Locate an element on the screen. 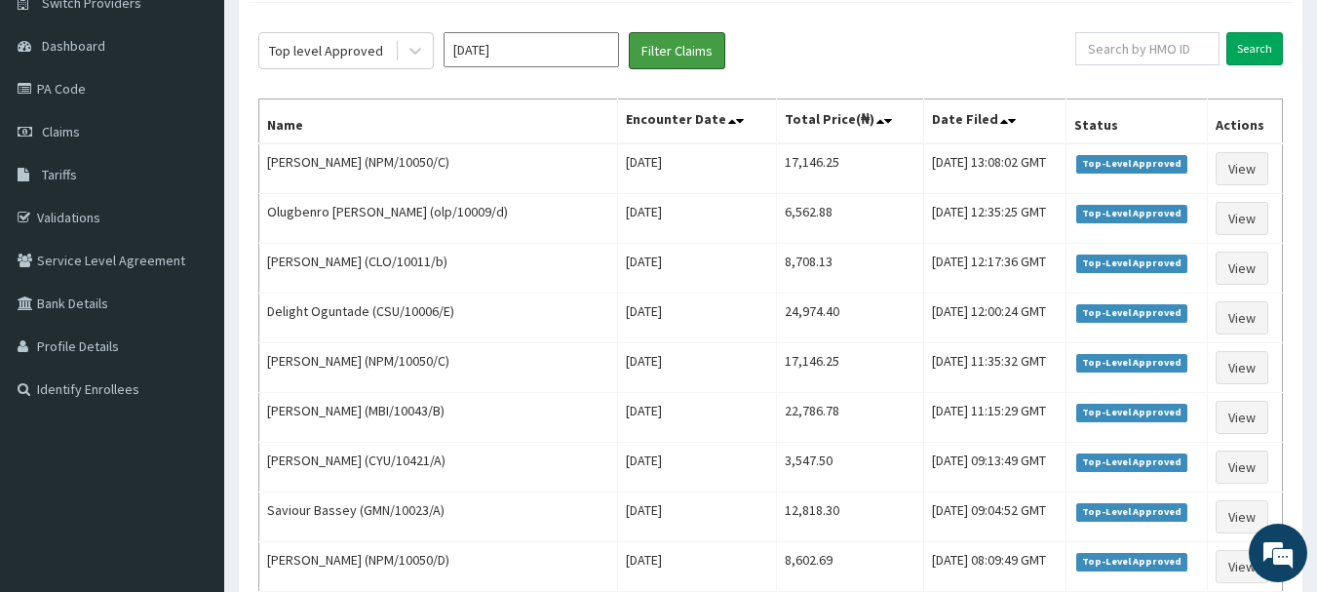 This screenshot has width=1317, height=592. th: Status is located at coordinates (1136, 122).